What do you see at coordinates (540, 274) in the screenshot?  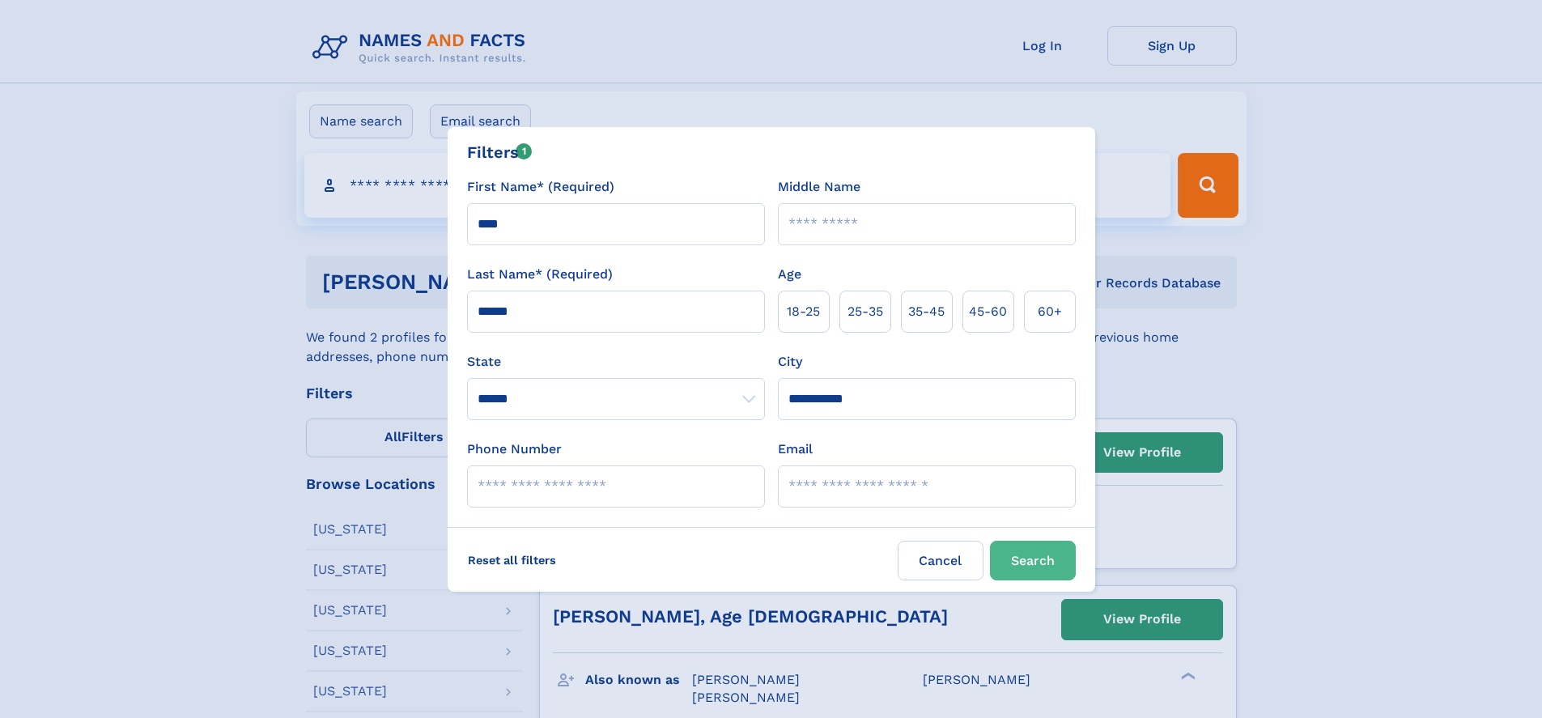 I see `label: Last Name* (Required)` at bounding box center [540, 274].